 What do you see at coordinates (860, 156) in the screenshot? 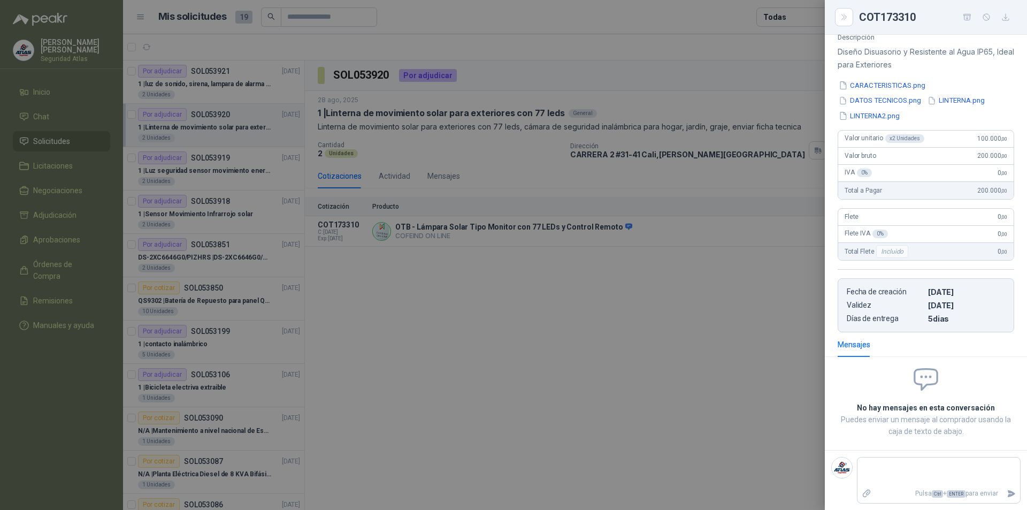
I see `span: Valor bruto` at bounding box center [860, 156].